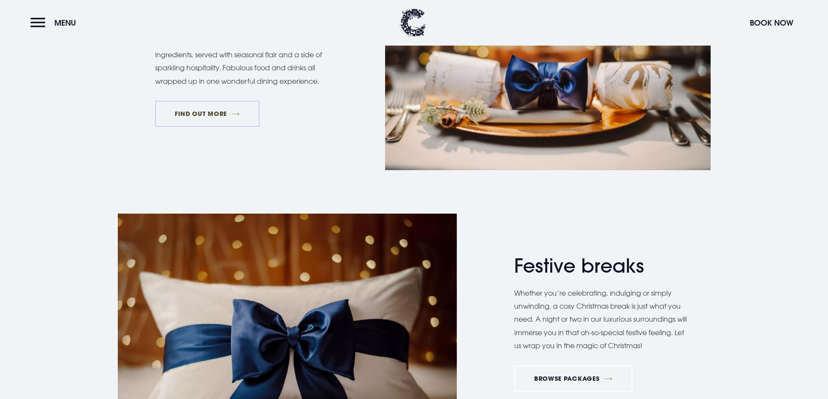 Image resolution: width=828 pixels, height=399 pixels. Describe the element at coordinates (599, 266) in the screenshot. I see `h2: Festive breaks` at that location.